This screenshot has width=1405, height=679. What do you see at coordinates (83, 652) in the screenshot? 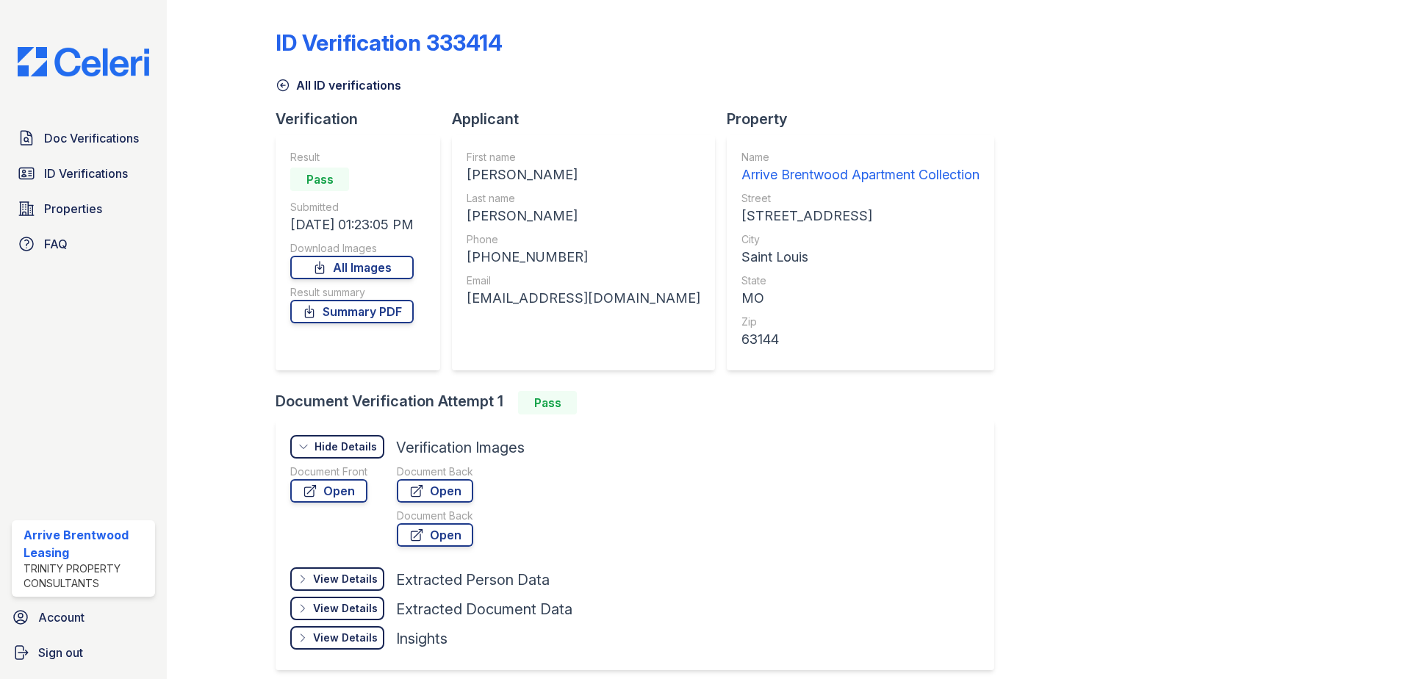
I see `button: Sign out` at bounding box center [83, 652].